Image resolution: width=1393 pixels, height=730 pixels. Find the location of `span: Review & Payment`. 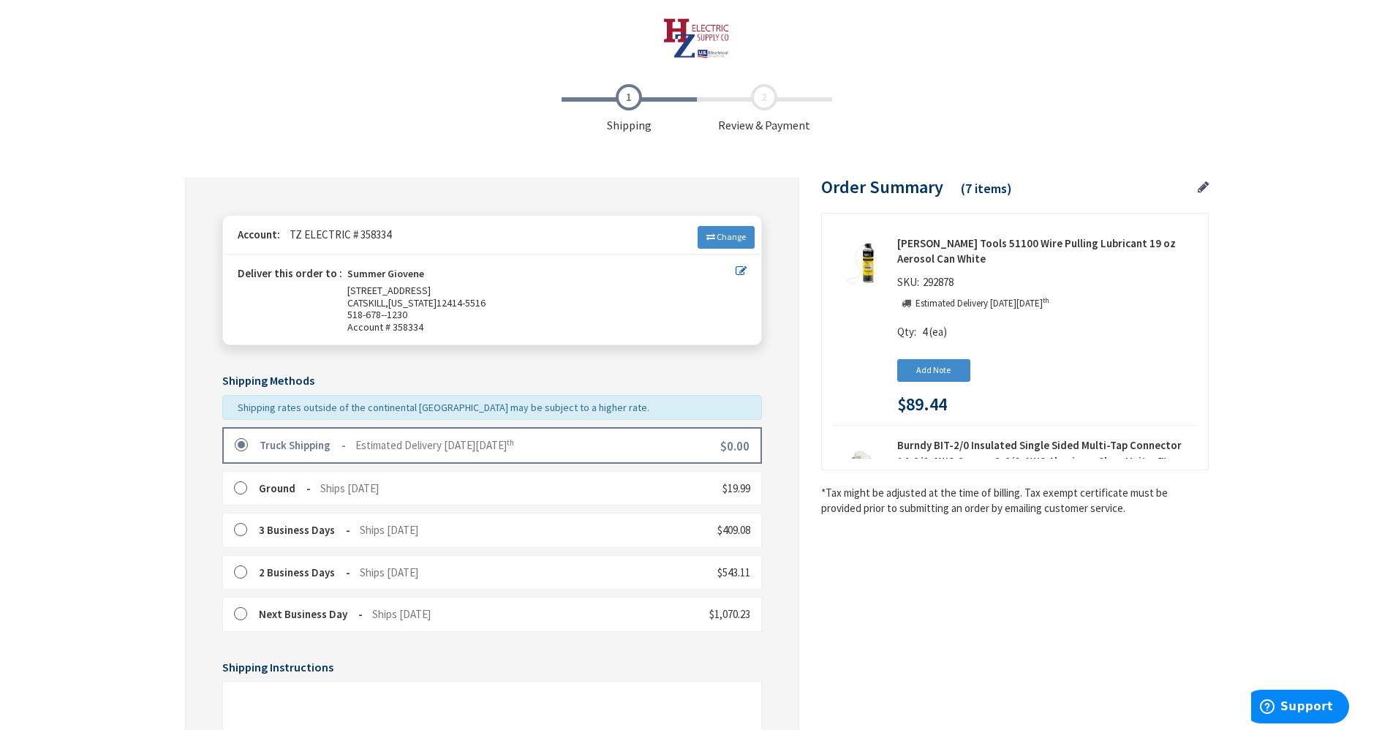

span: Review & Payment is located at coordinates (764, 109).